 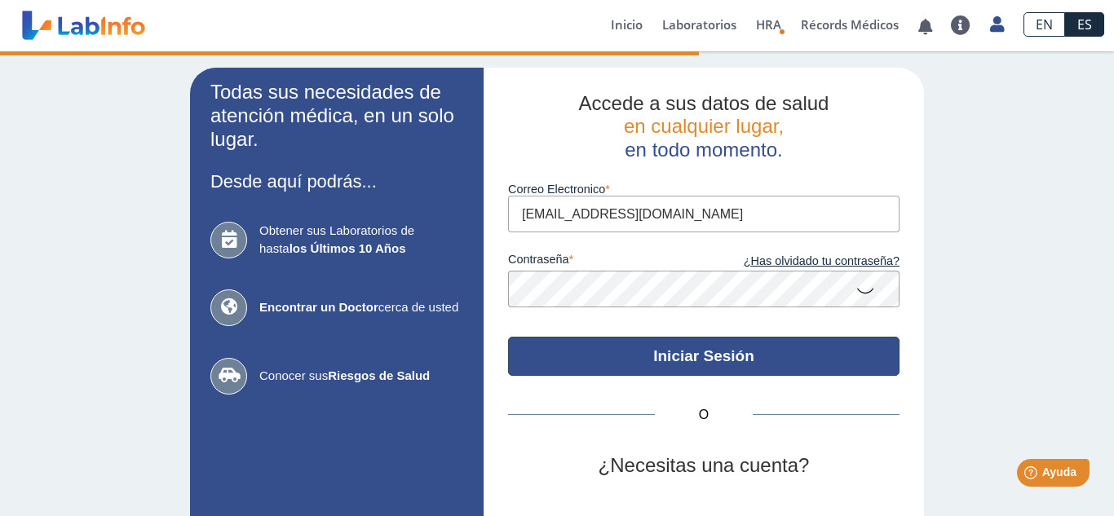 What do you see at coordinates (361, 240) in the screenshot?
I see `span: Obtener sus Laboratorios de hasta` at bounding box center [361, 240].